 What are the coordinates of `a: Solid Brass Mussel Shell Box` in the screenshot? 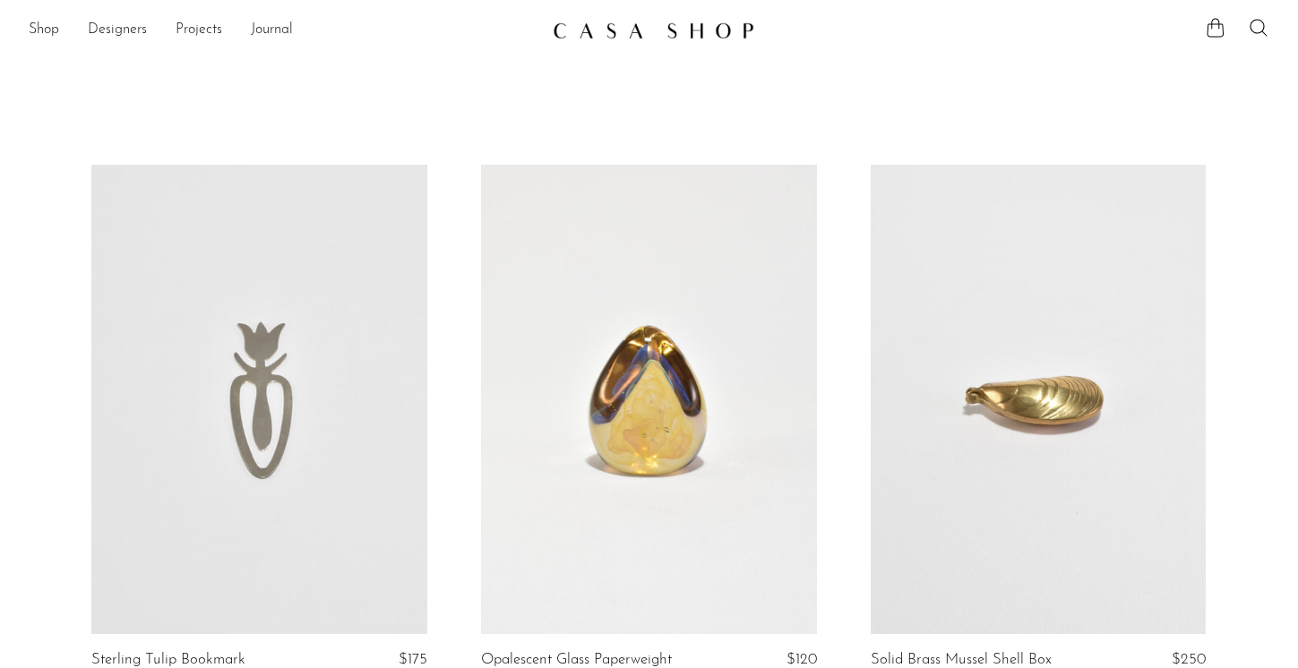 It's located at (961, 660).